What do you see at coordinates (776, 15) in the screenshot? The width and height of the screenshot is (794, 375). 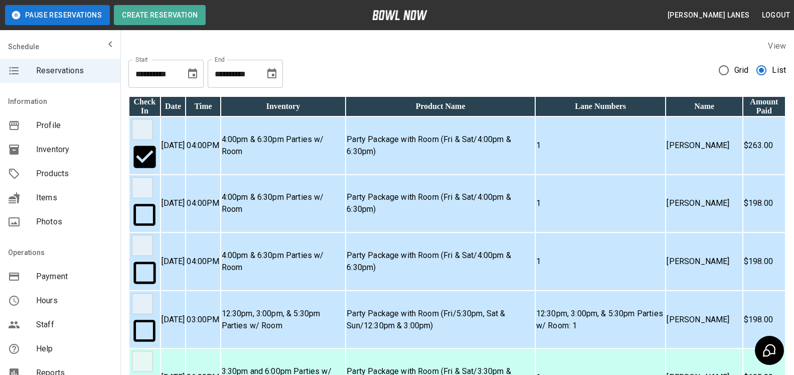 I see `button: Logout` at bounding box center [776, 15].